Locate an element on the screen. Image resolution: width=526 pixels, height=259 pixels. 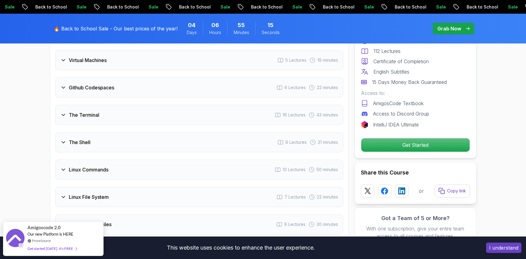
button: Working With Files9 Lectures 30 minutes is located at coordinates (199, 225).